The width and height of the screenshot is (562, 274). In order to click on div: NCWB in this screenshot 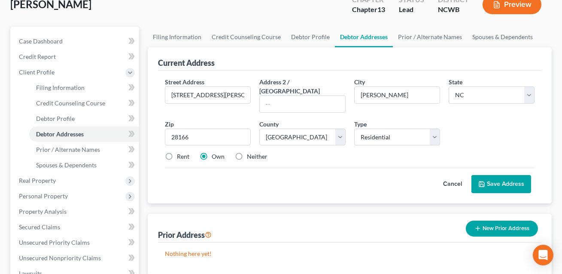, I will do `click(454, 9)`.